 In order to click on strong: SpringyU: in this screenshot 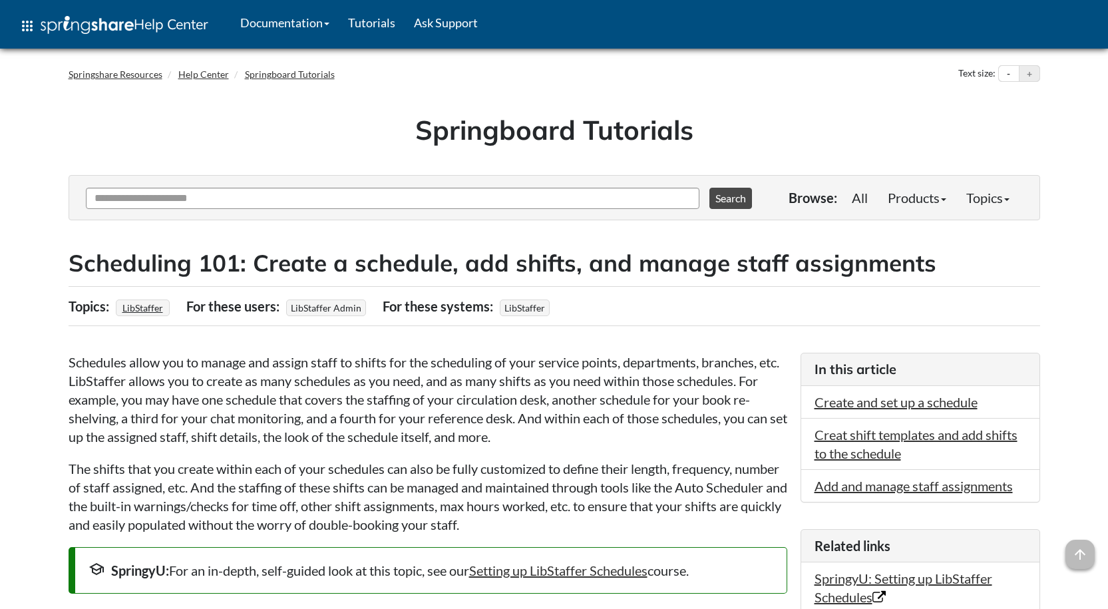, I will do `click(140, 570)`.